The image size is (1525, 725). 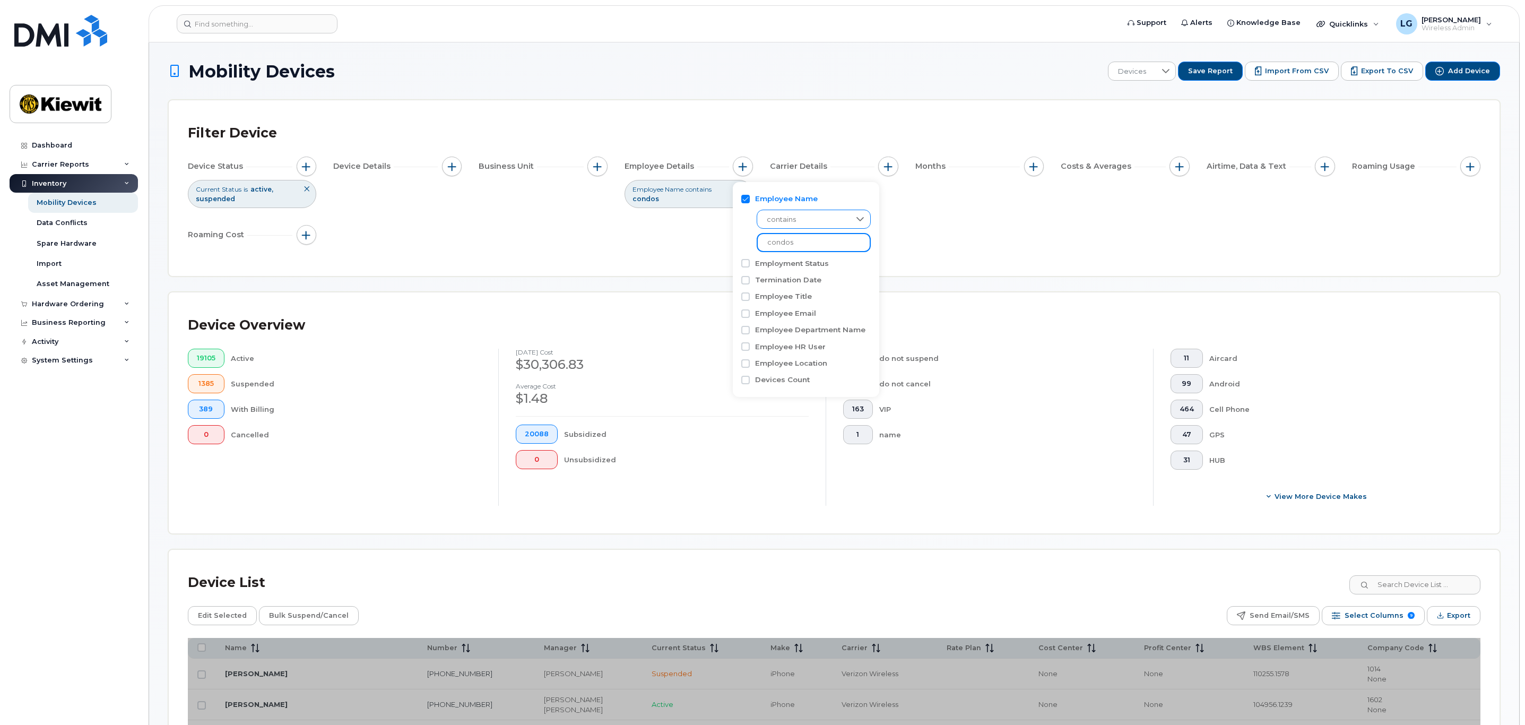 I want to click on span: Device Status, so click(x=217, y=166).